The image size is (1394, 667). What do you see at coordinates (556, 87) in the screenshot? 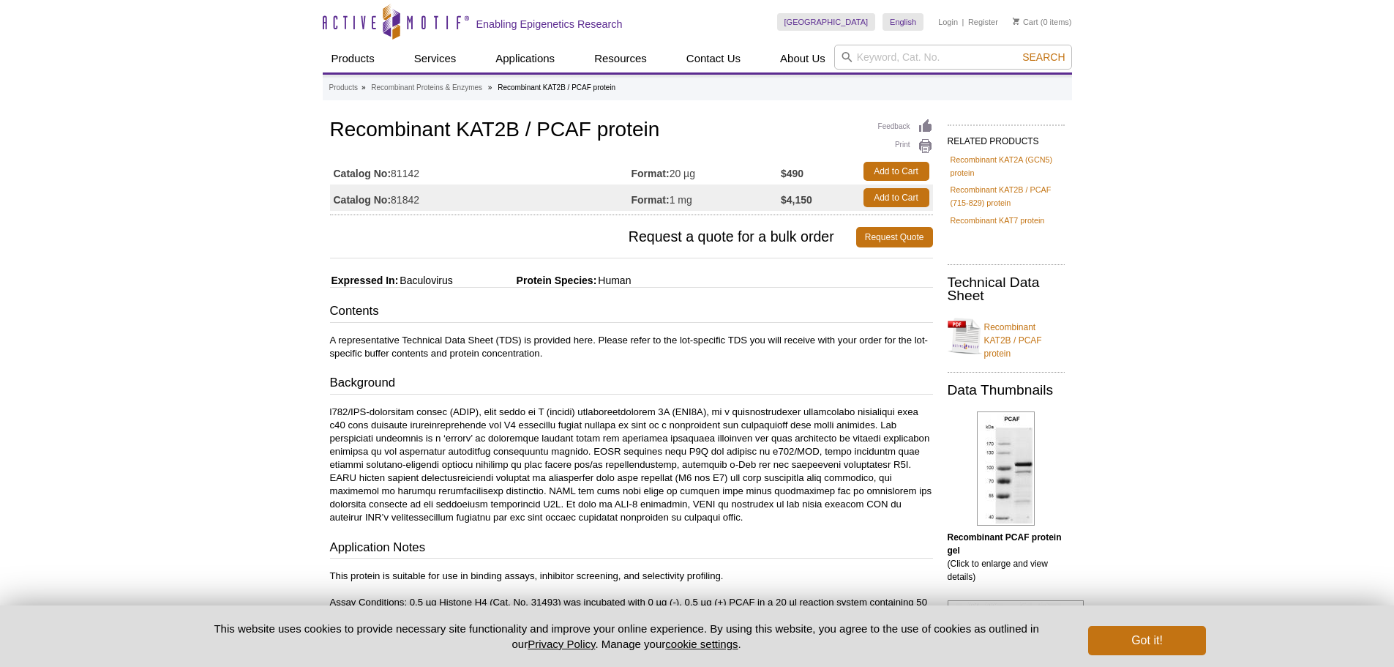
I see `li: Recombinant KAT2B / PCAF protein` at bounding box center [556, 87].